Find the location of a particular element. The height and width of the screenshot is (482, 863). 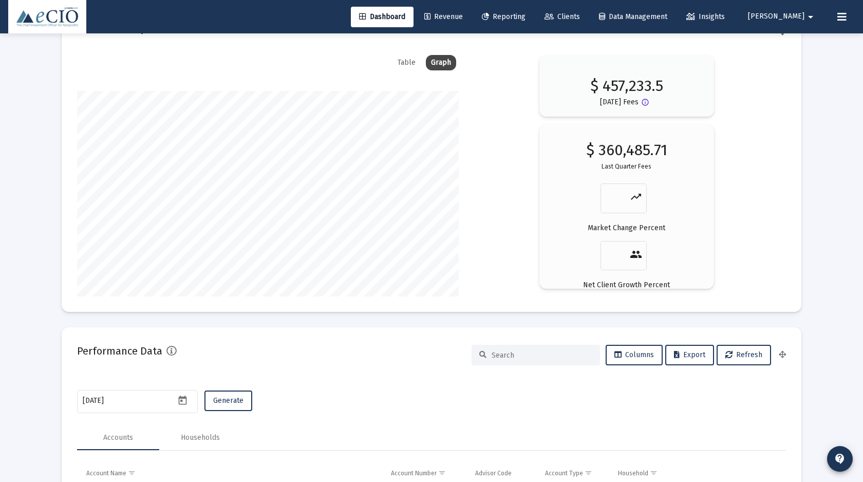

span: Show filter options for column 'Household' is located at coordinates (653, 472).